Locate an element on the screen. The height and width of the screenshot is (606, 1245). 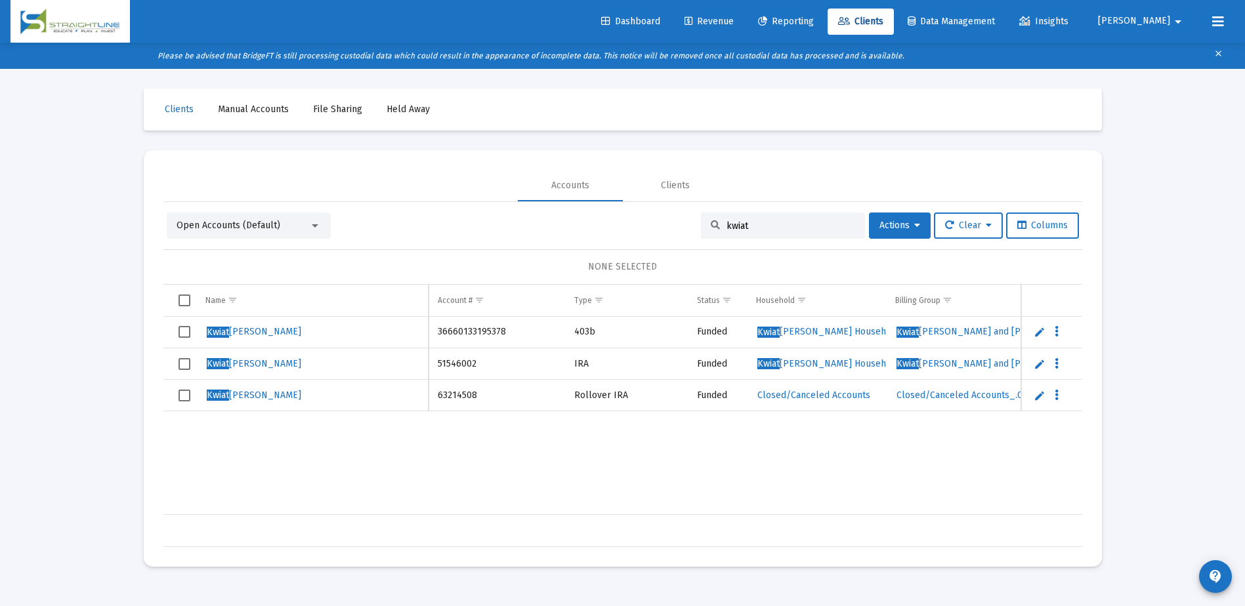
a: Manual Accounts is located at coordinates (253, 110).